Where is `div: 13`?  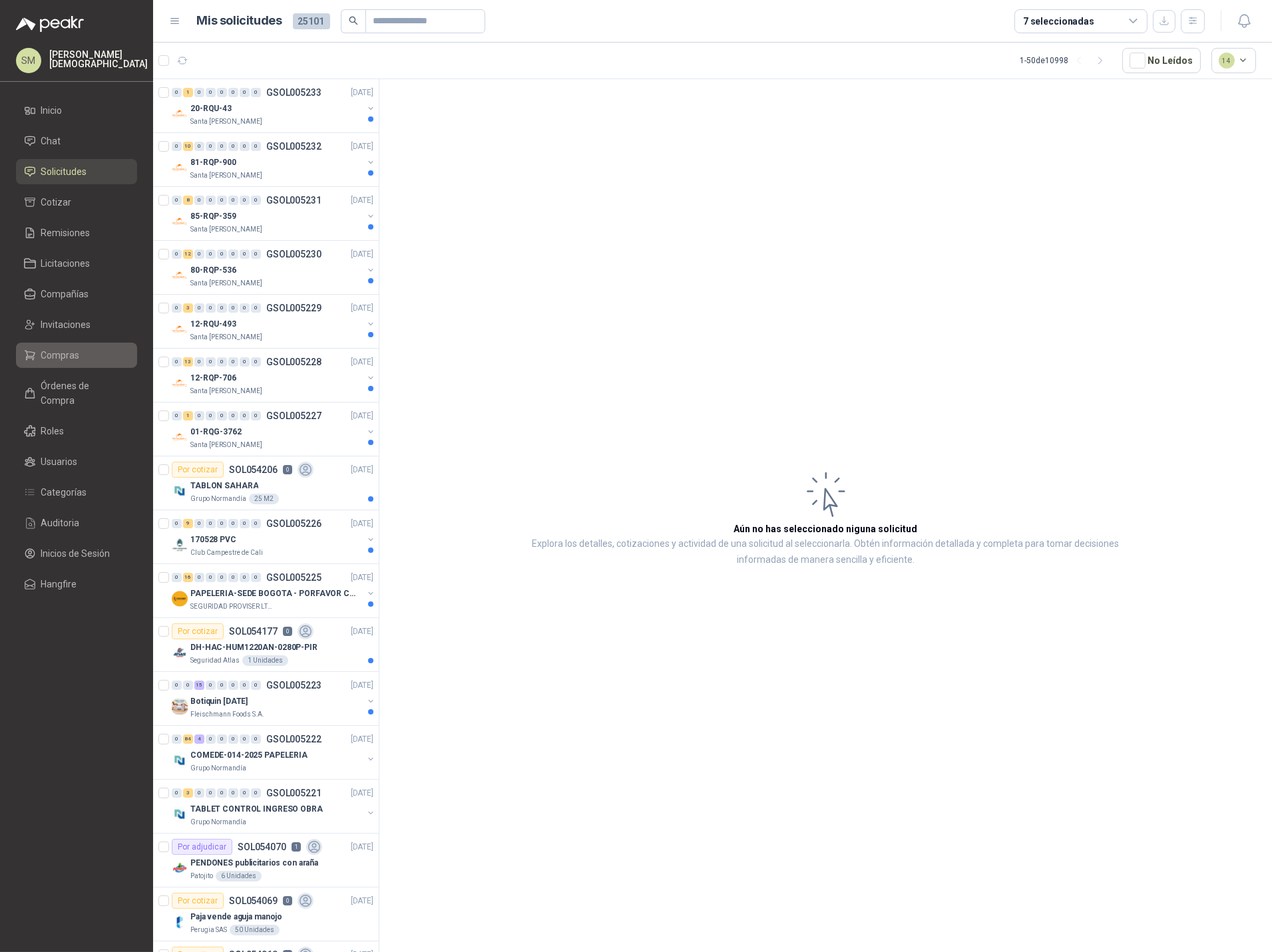 div: 13 is located at coordinates (187, 362).